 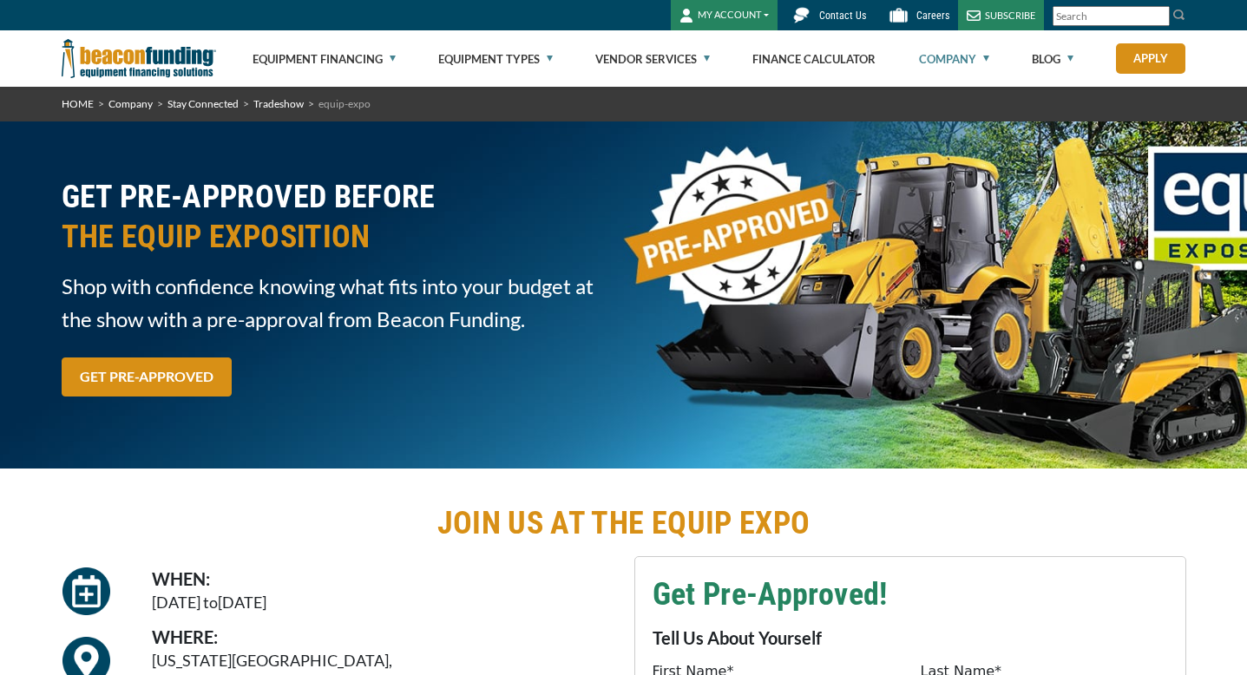 I want to click on a: Clear search text, so click(x=1159, y=16).